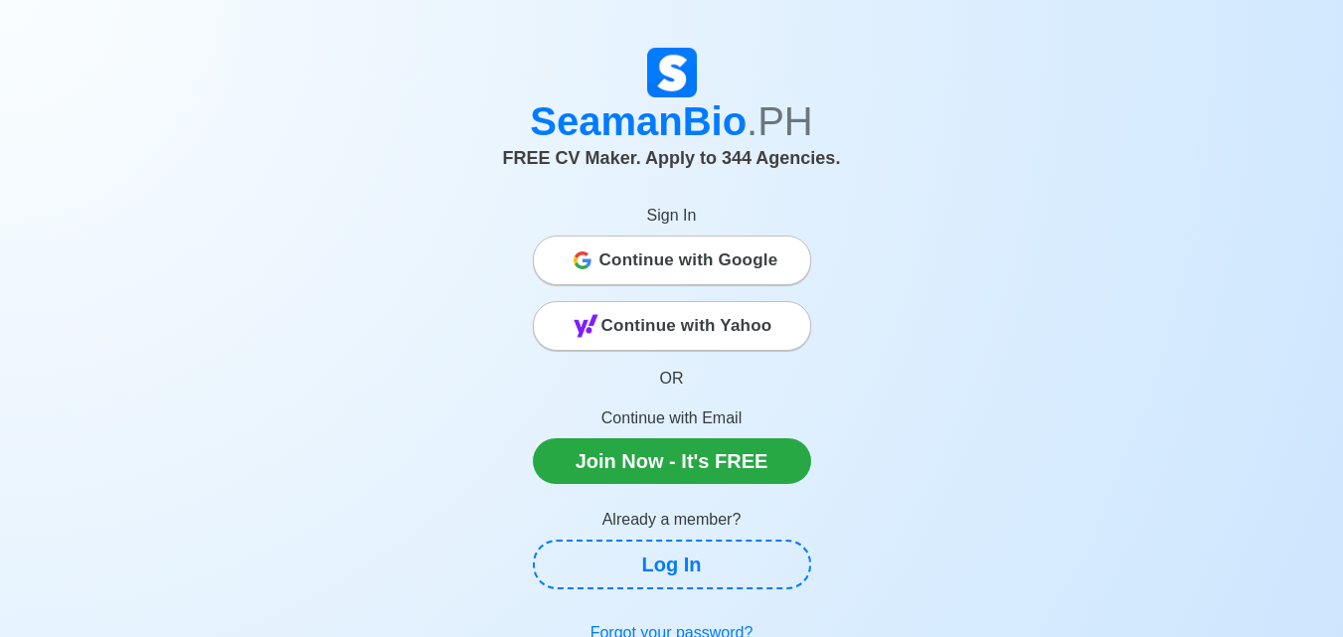 The image size is (1343, 637). Describe the element at coordinates (672, 520) in the screenshot. I see `p: Already a member?` at that location.